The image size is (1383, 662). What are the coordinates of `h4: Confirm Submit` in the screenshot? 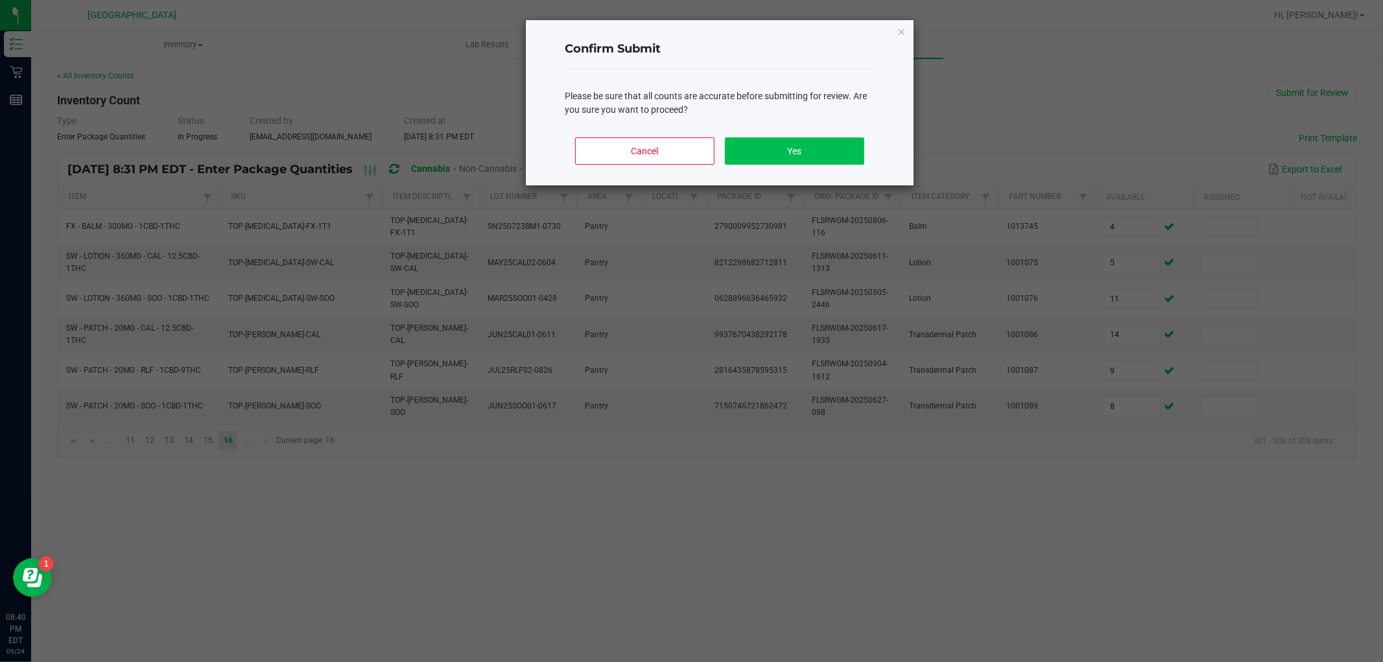 It's located at (720, 49).